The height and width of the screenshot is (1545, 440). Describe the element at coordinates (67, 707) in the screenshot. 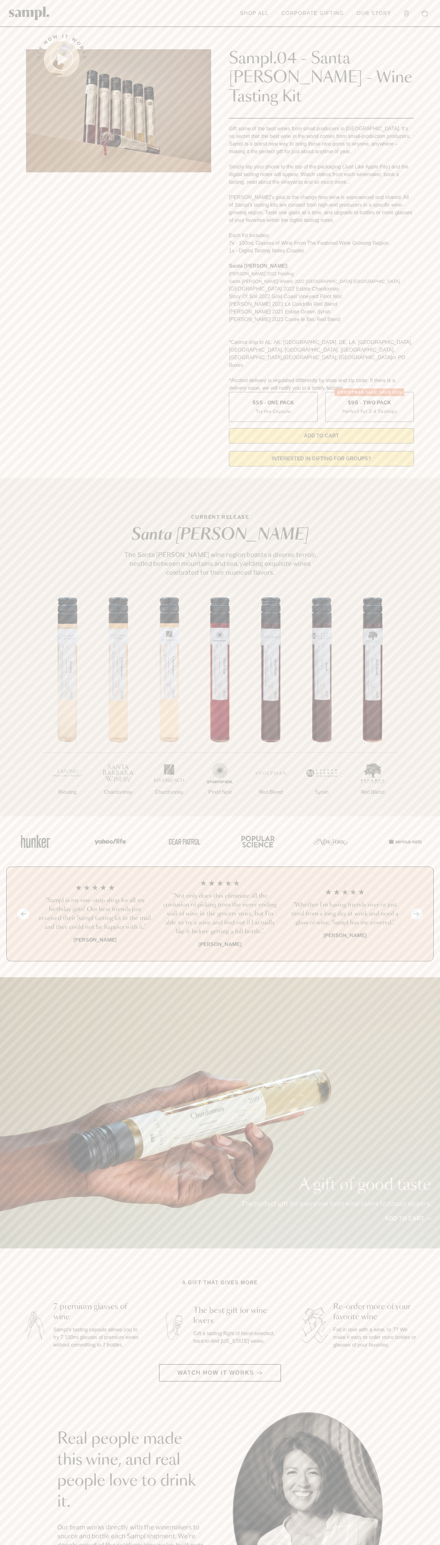

I see `li: 1 / 7` at that location.